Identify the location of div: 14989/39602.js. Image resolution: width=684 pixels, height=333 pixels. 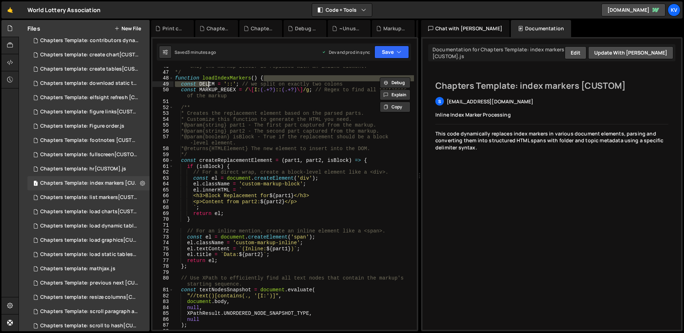
(90, 311).